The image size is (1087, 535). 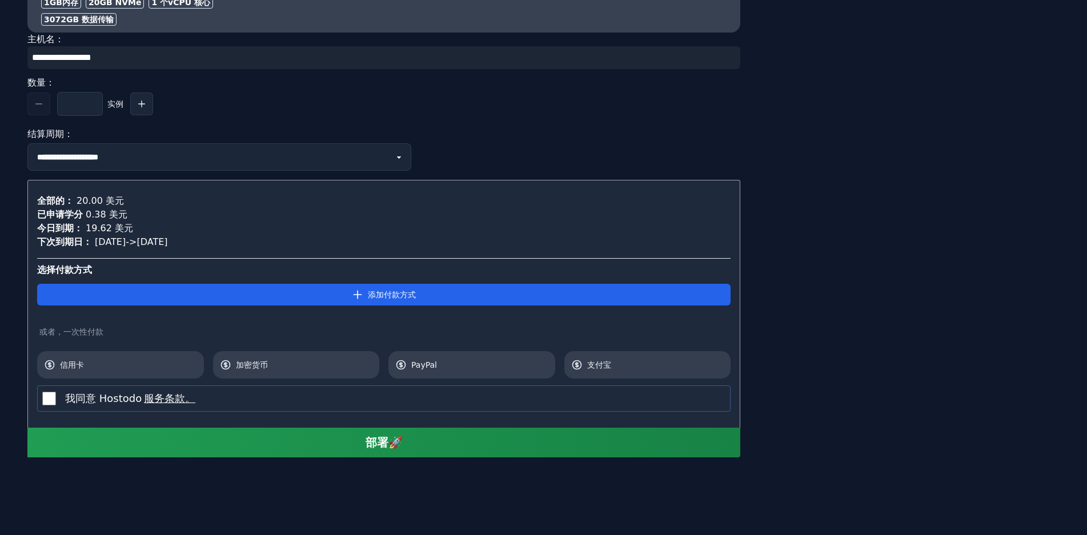 I want to click on font: 信用卡, so click(x=72, y=365).